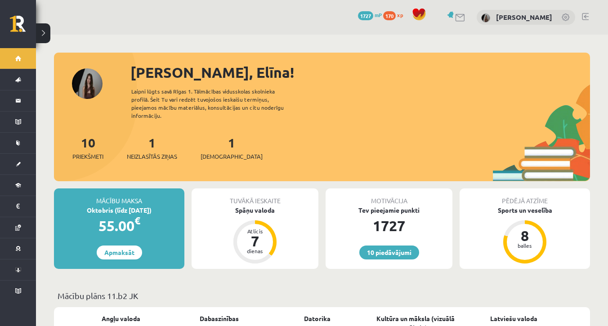 This screenshot has width=608, height=326. Describe the element at coordinates (524, 197) in the screenshot. I see `div: Pēdējā atzīme` at that location.